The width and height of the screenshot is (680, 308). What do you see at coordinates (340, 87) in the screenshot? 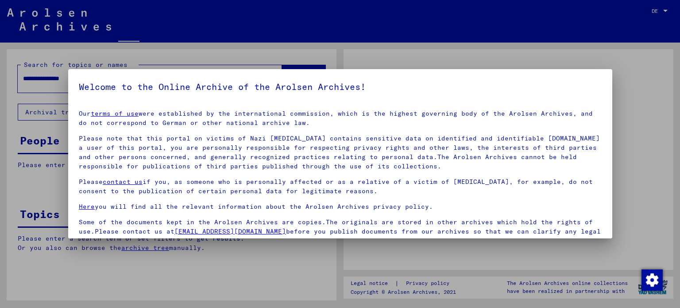
I see `h5: Welcome to the Online Archive of the Arolsen Archives!` at bounding box center [340, 87].